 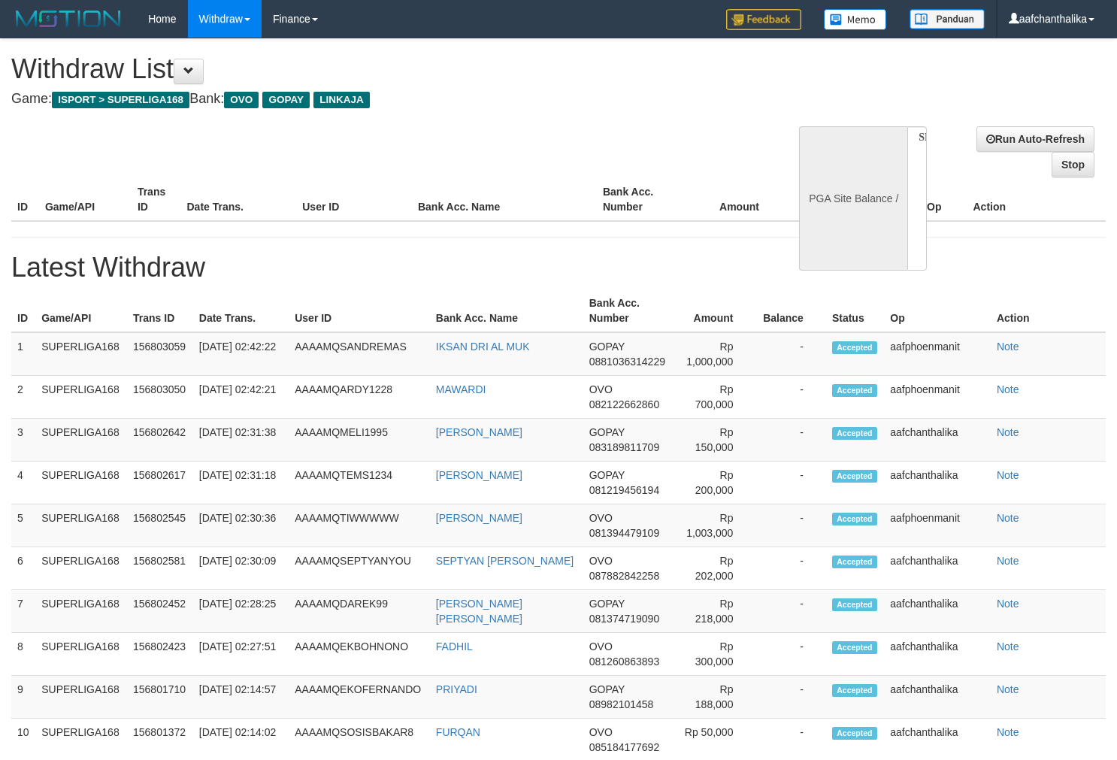 I want to click on span: 082122662860, so click(x=624, y=404).